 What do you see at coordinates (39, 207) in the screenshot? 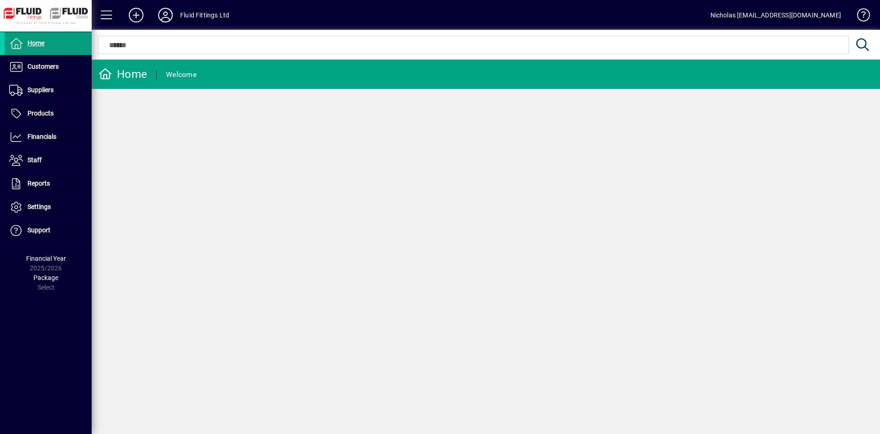
I see `span: Settings` at bounding box center [39, 207].